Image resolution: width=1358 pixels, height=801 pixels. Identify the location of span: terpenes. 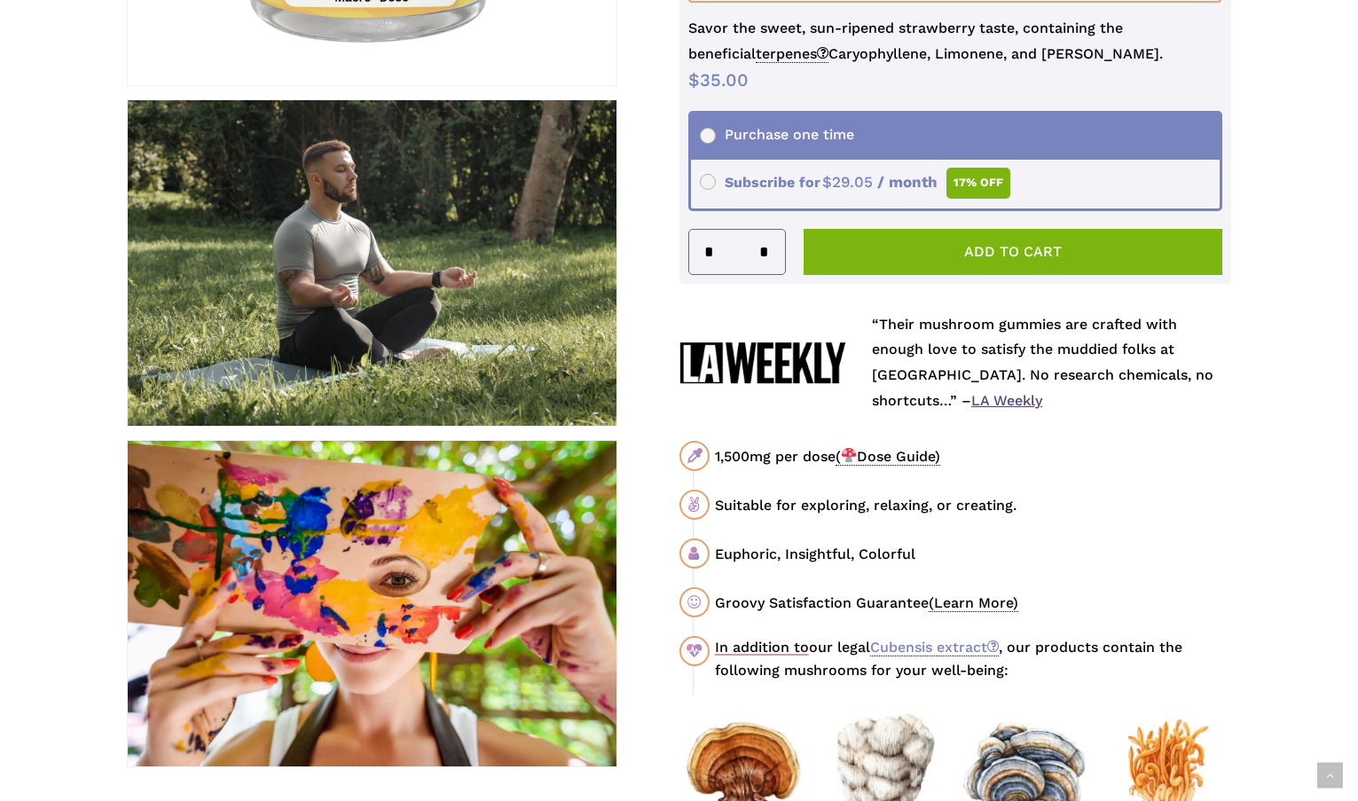
(792, 54).